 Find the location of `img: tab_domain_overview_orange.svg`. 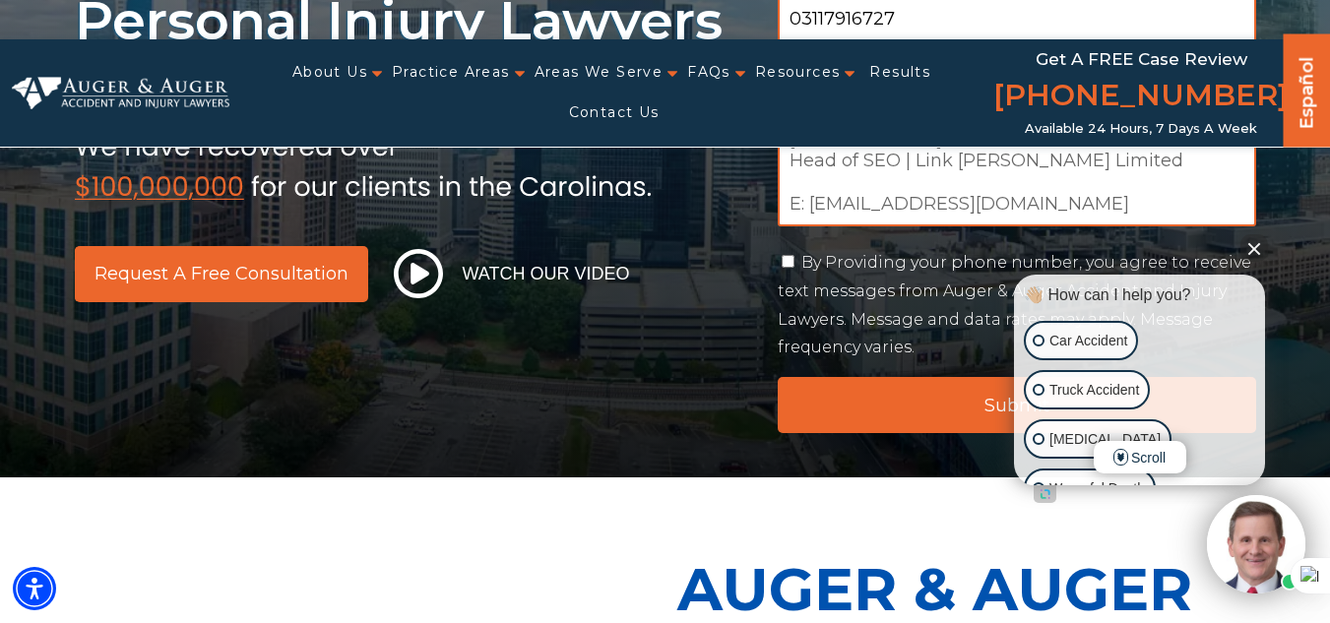

img: tab_domain_overview_orange.svg is located at coordinates (61, 122).